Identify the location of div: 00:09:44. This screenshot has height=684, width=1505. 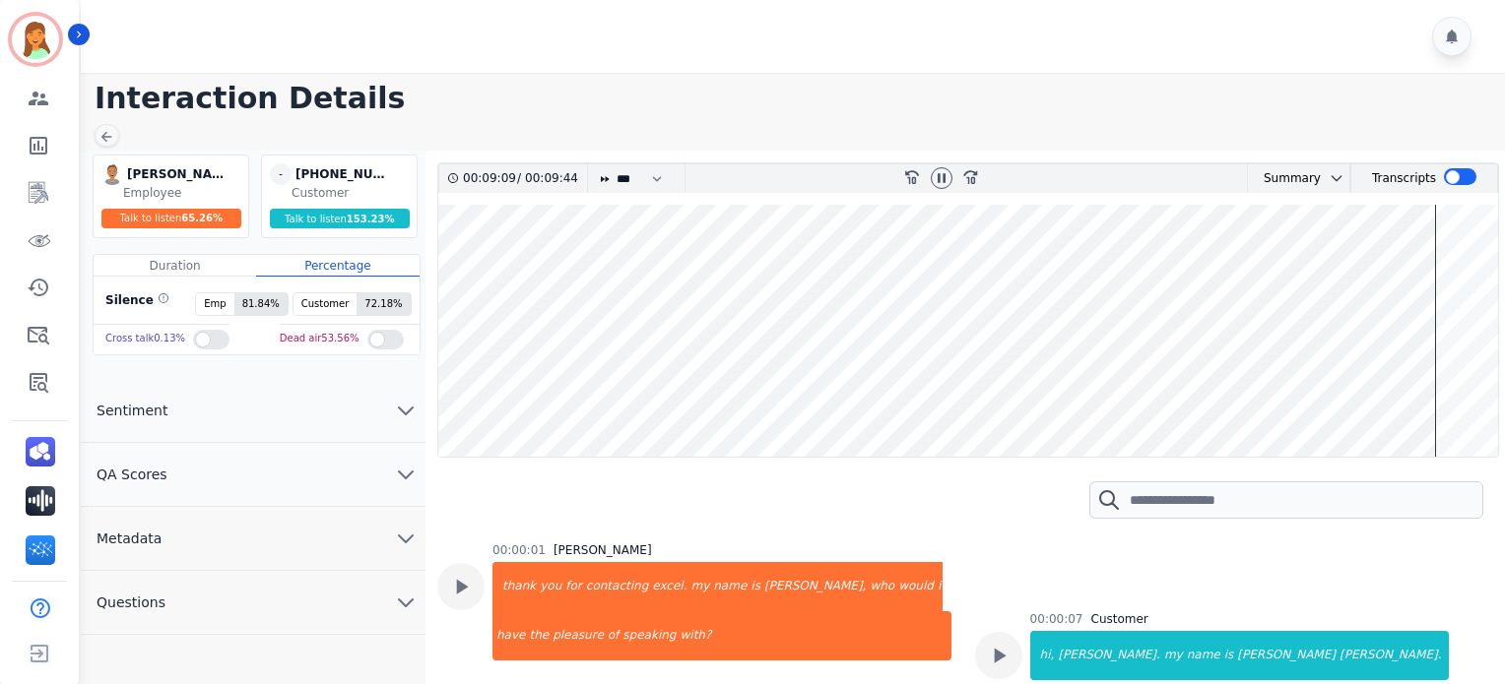
(548, 178).